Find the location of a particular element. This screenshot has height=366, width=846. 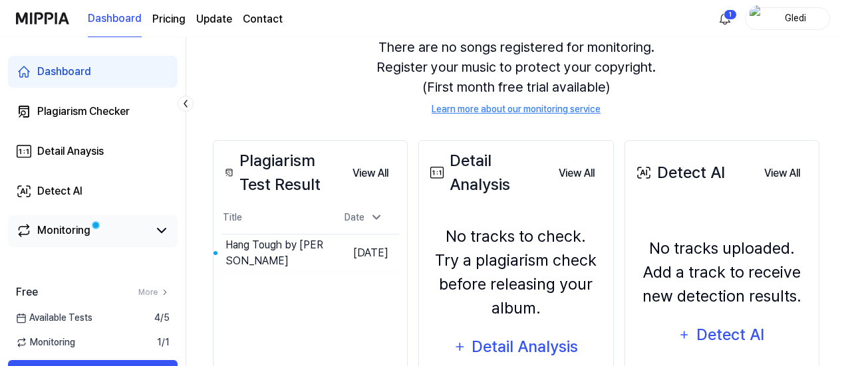

div: Date is located at coordinates (364, 217).